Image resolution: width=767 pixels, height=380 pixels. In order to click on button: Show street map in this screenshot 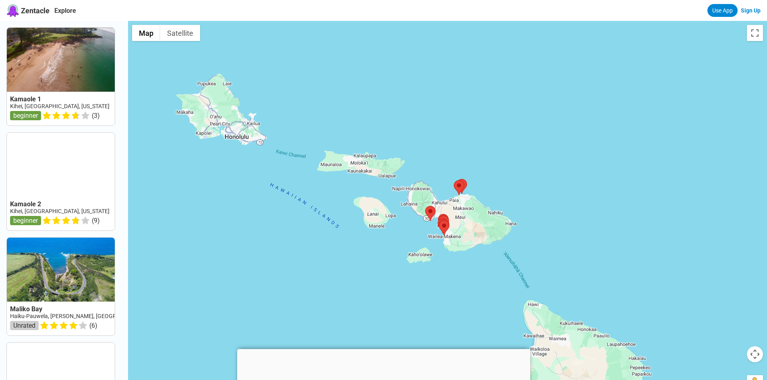, I will do `click(146, 33)`.